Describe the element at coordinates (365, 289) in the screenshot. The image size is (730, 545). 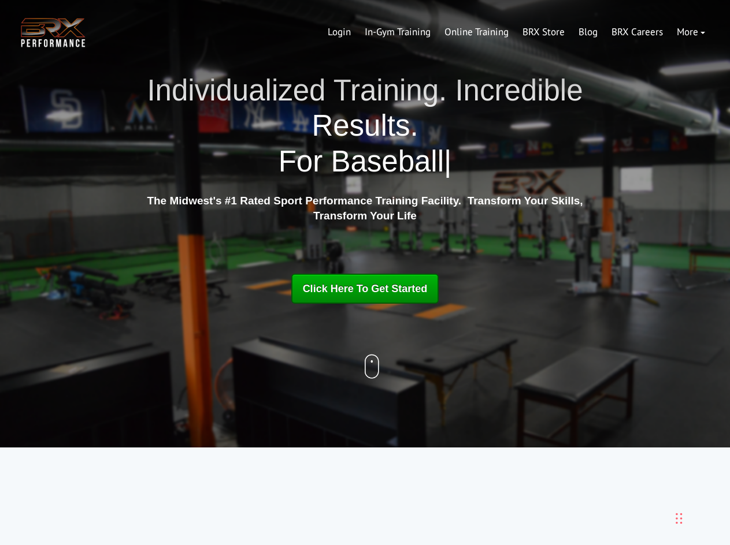
I see `a: Click Here To Get Started` at that location.